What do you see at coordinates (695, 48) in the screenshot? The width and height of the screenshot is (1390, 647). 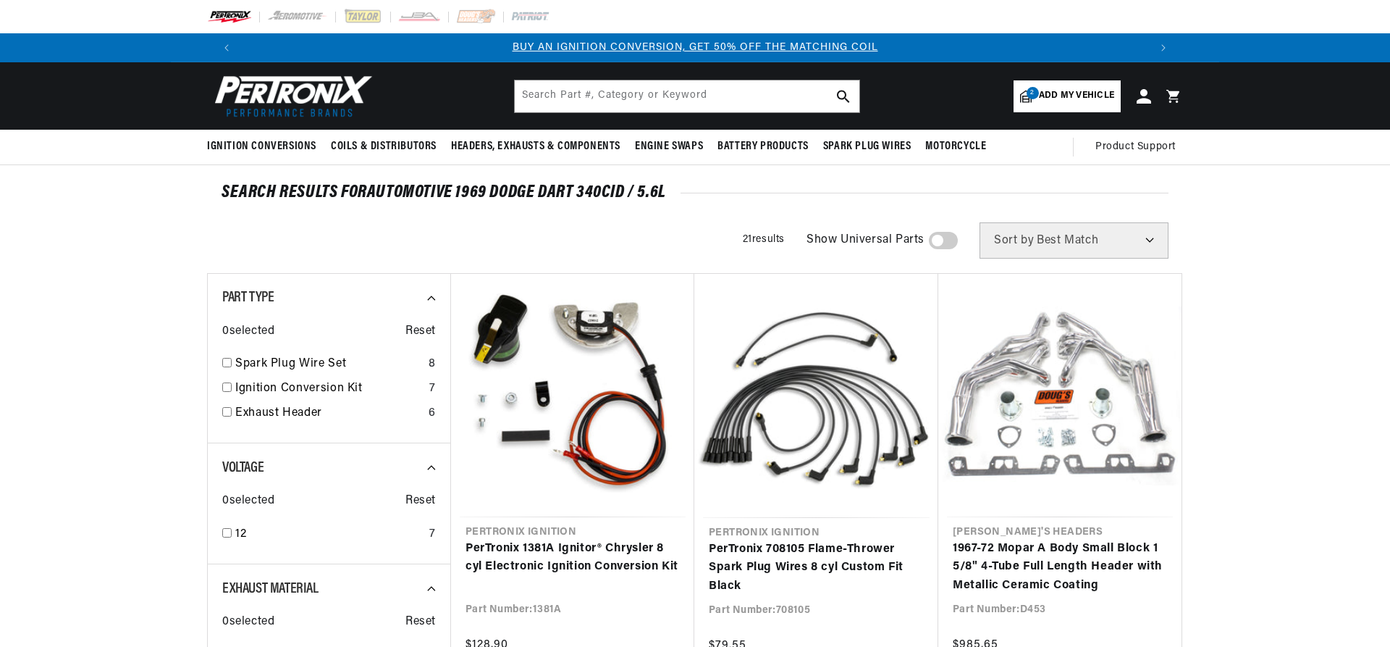 I see `div: Announcement` at bounding box center [695, 48].